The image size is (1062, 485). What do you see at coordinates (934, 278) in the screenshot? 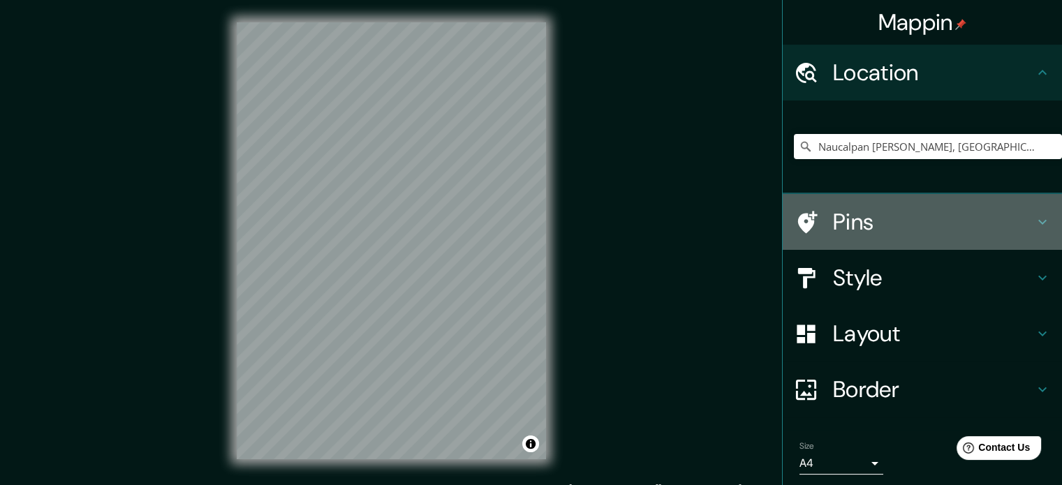
I see `h4: Style` at bounding box center [934, 278].